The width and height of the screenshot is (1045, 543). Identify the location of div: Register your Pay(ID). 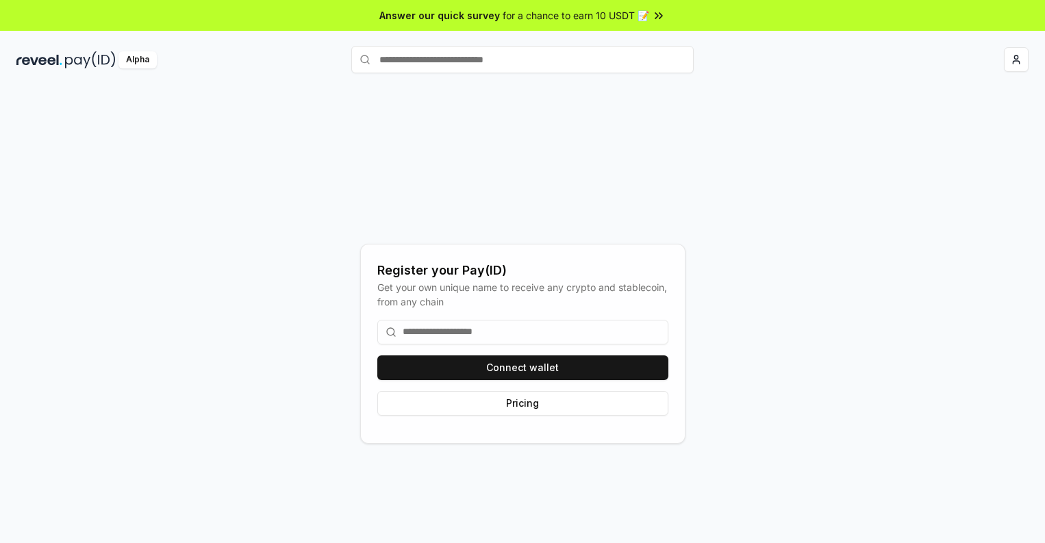
(522, 270).